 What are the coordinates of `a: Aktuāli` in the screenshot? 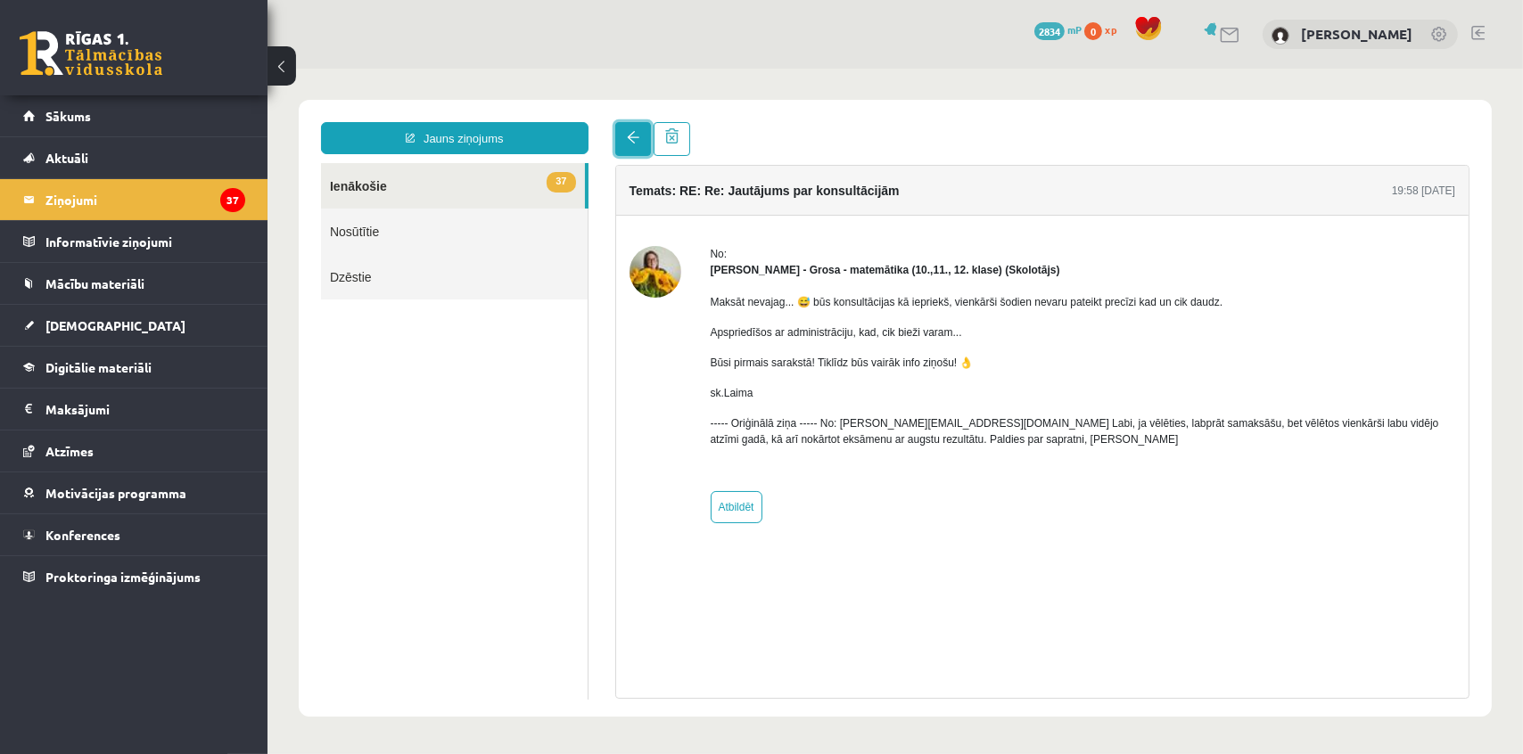 It's located at (134, 158).